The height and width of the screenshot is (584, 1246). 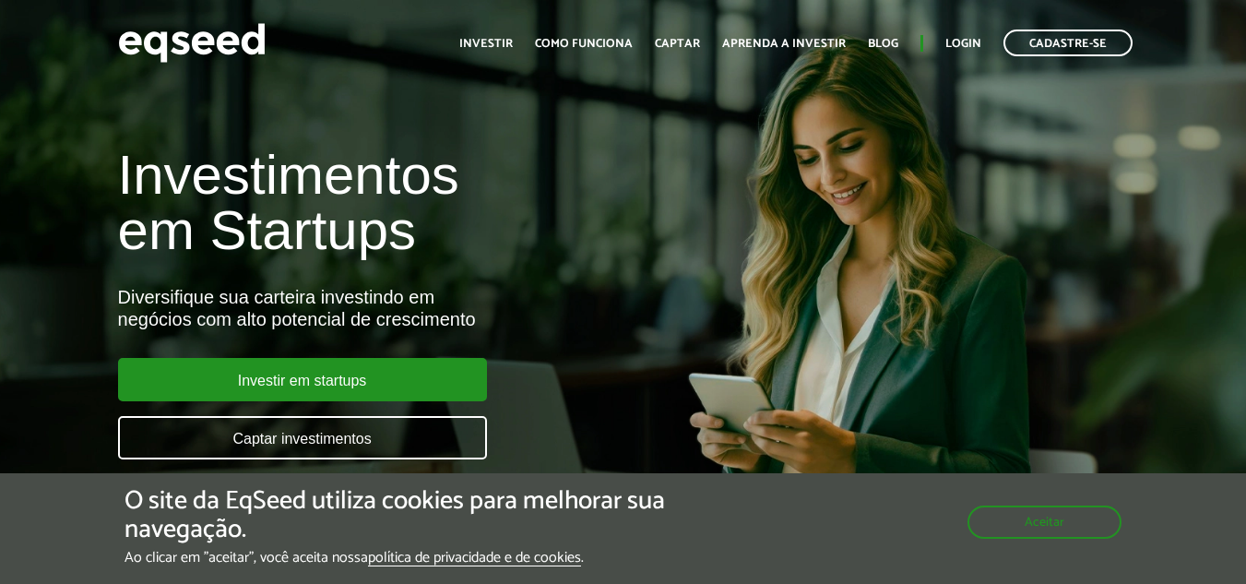 What do you see at coordinates (192, 42) in the screenshot?
I see `img: EqSeed` at bounding box center [192, 42].